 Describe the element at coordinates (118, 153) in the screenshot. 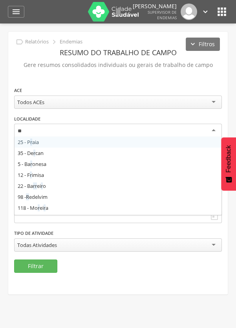

I see `div: 35 - De can` at that location.